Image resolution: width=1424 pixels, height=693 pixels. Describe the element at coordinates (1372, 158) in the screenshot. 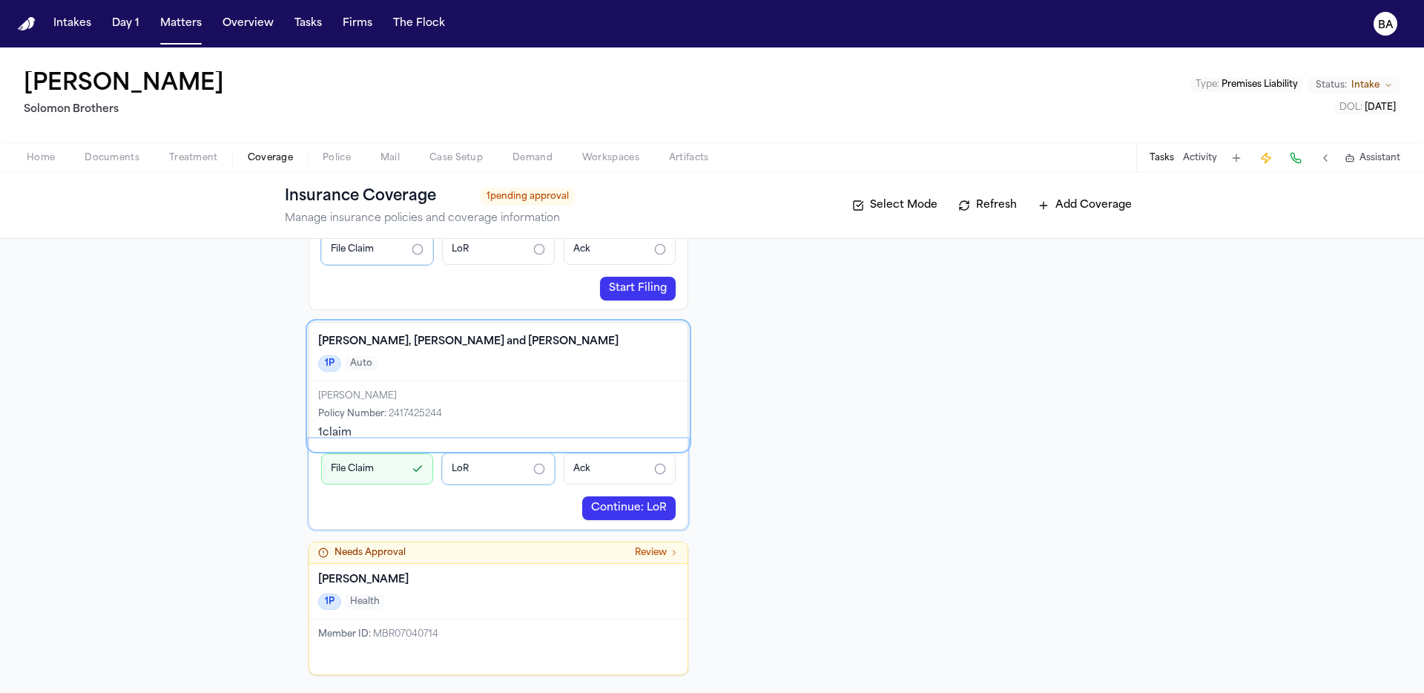

I see `button: Assistant` at that location.